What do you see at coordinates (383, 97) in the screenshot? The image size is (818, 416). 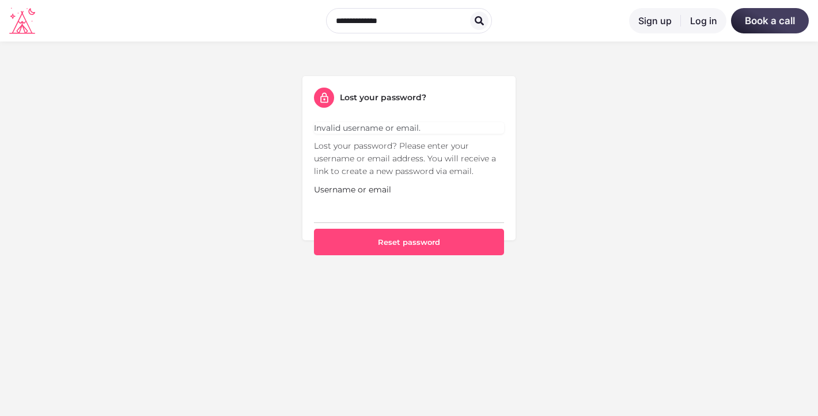 I see `h5: Lost your password?` at bounding box center [383, 97].